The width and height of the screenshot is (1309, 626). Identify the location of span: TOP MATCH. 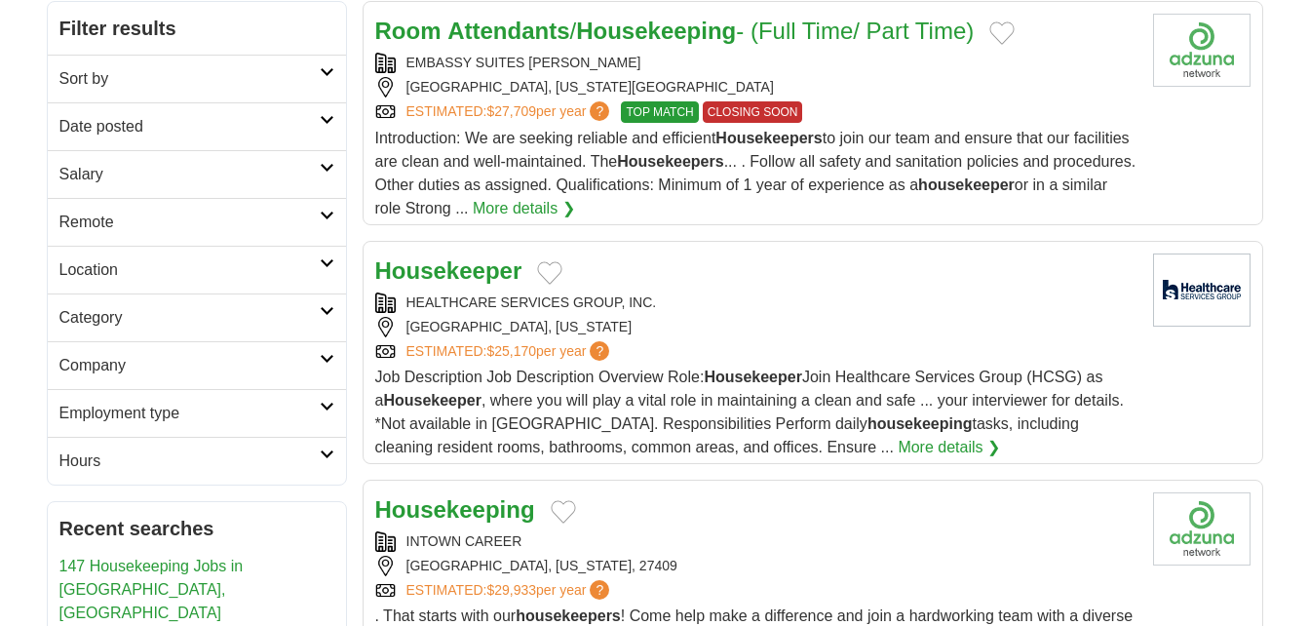
(659, 112).